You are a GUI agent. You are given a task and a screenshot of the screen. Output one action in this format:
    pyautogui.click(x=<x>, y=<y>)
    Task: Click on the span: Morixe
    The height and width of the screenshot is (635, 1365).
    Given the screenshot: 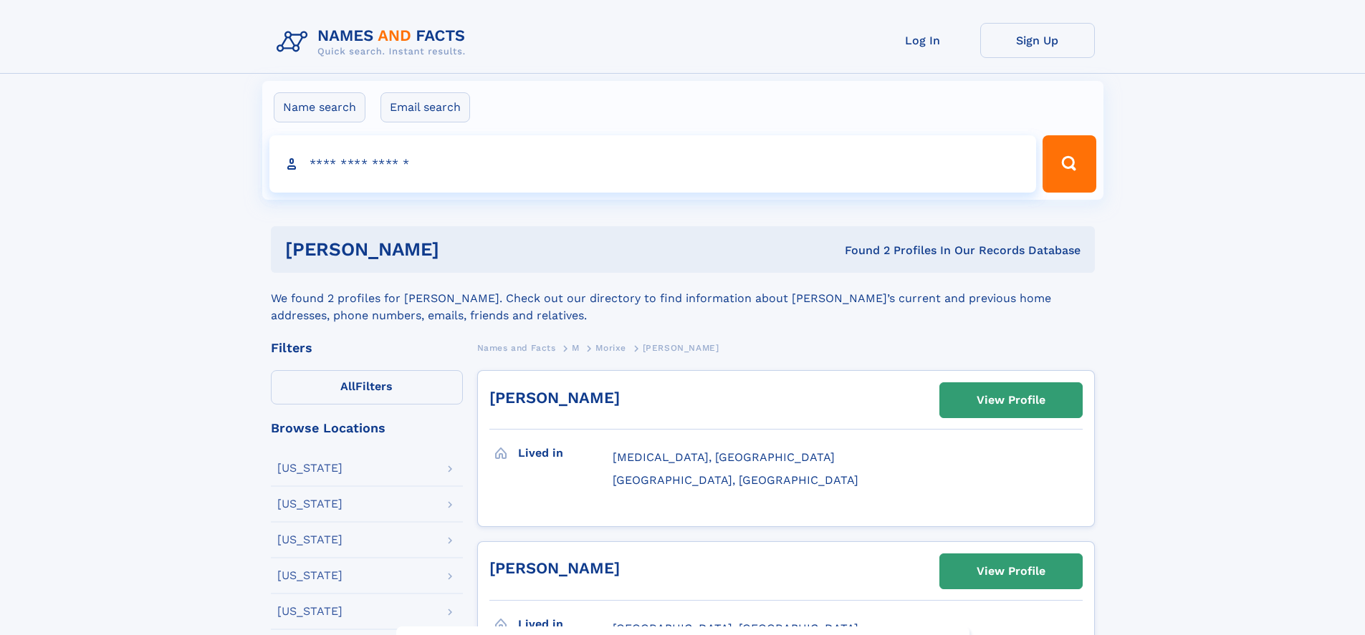 What is the action you would take?
    pyautogui.click(x=610, y=348)
    